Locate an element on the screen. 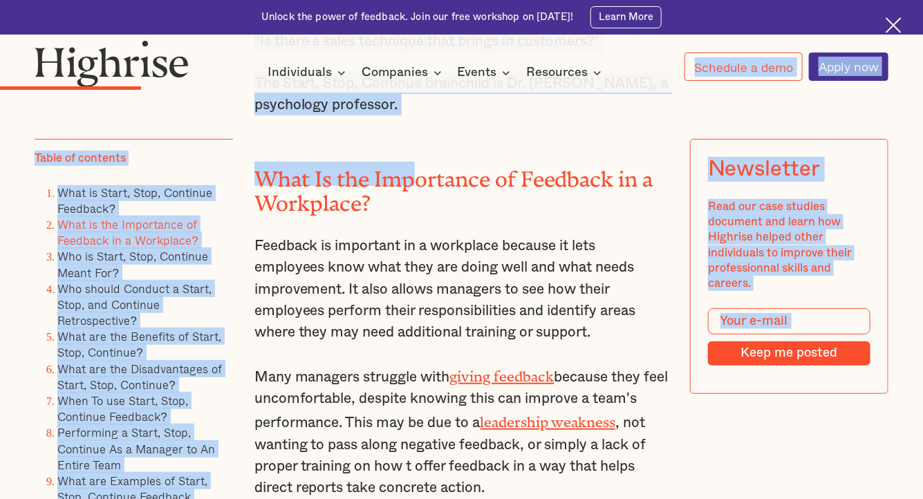 This screenshot has width=923, height=499. div: Newsletter is located at coordinates (764, 169).